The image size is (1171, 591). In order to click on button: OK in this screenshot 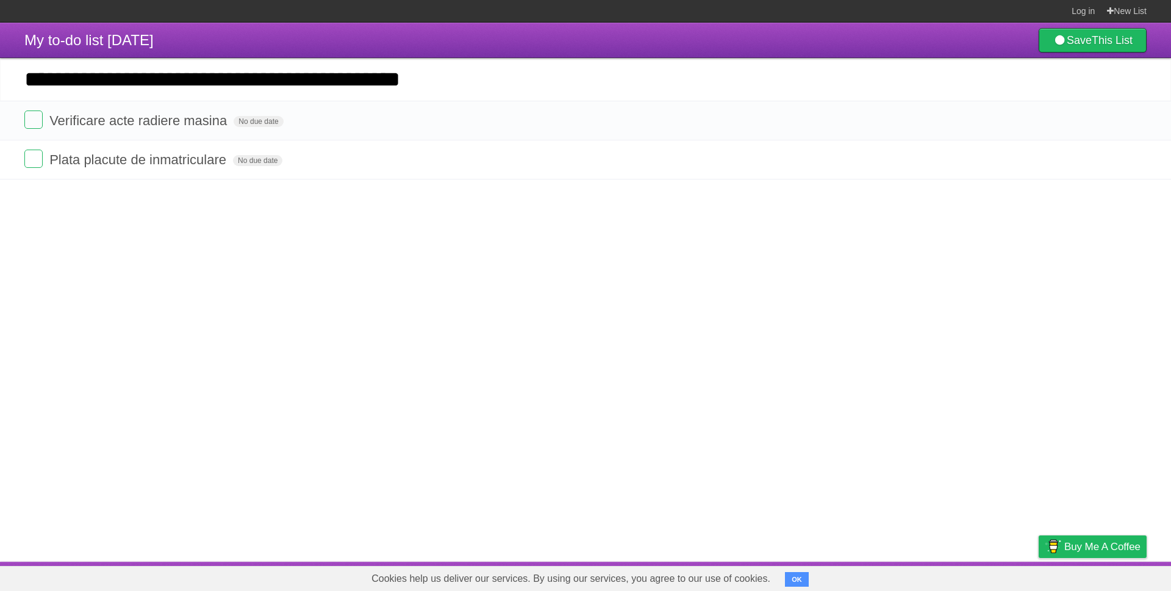, I will do `click(797, 579)`.